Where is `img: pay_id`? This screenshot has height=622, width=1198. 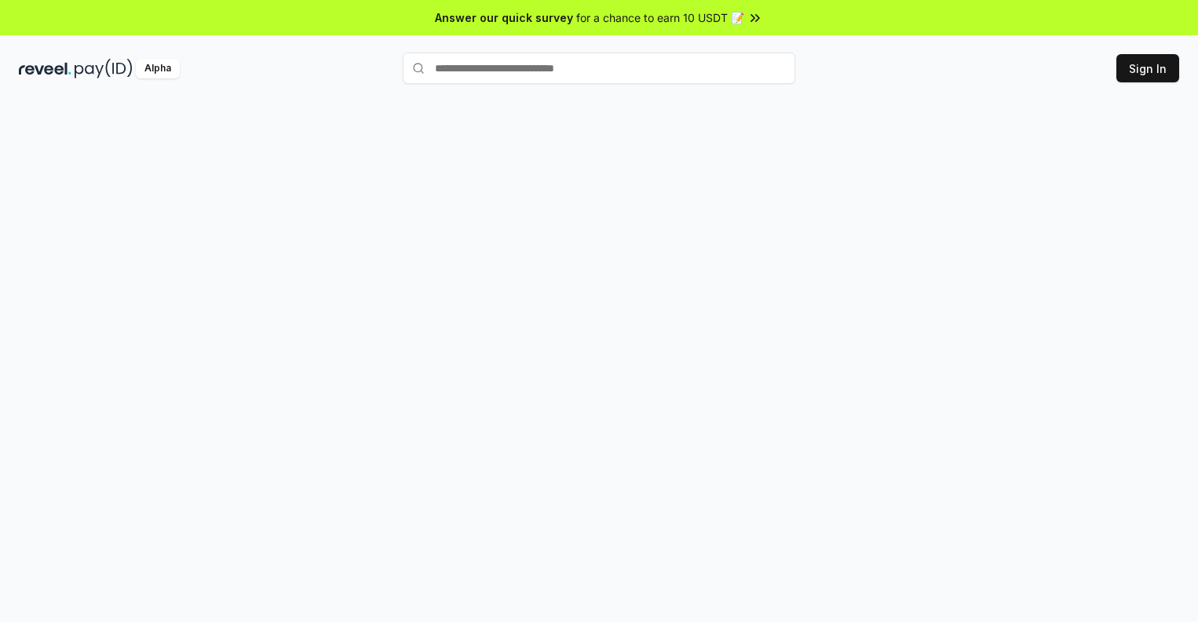 img: pay_id is located at coordinates (104, 68).